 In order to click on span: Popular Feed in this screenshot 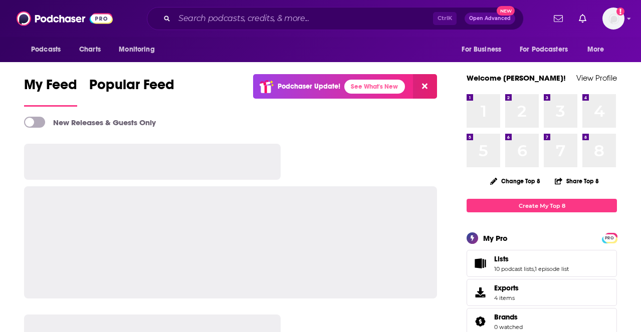, I will do `click(132, 88)`.